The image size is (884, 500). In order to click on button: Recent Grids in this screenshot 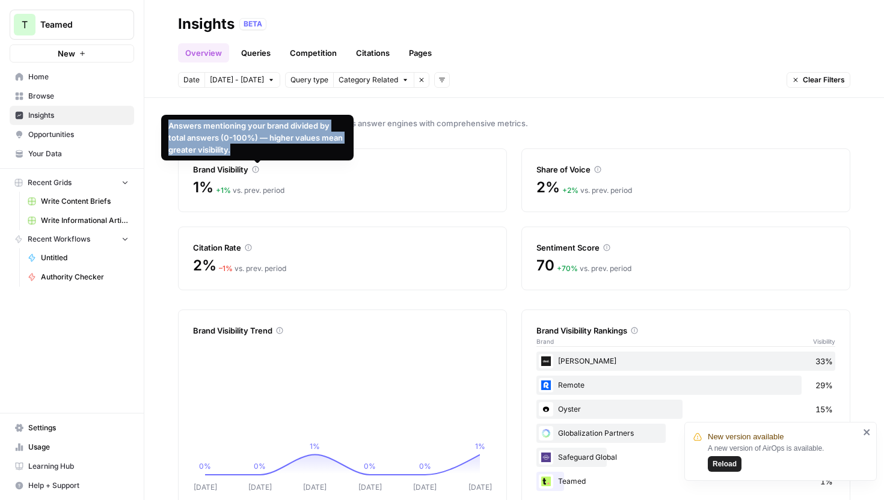, I will do `click(72, 183)`.